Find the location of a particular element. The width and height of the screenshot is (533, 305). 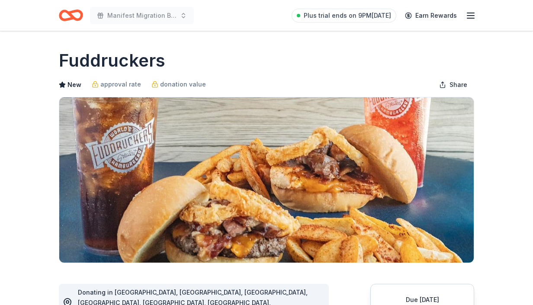

button: Share is located at coordinates (453, 85).